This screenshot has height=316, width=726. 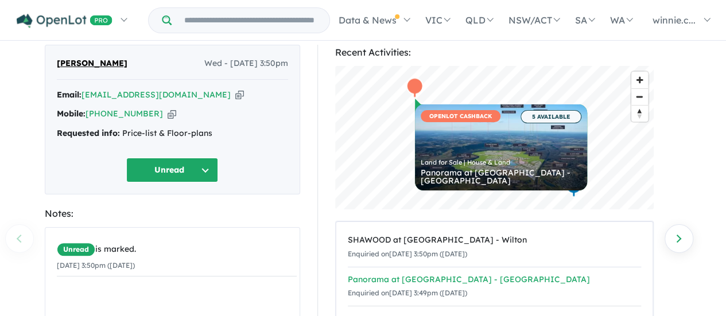 I want to click on span: 5 AVAILABLE, so click(x=551, y=116).